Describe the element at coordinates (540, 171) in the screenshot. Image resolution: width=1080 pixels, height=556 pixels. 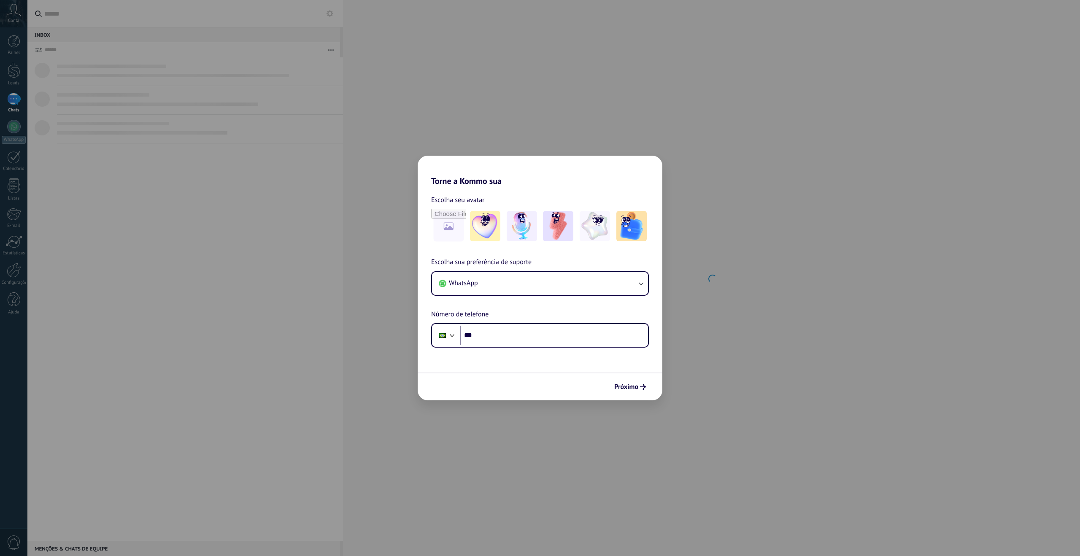
I see `h2: Torne a Kommo sua` at that location.